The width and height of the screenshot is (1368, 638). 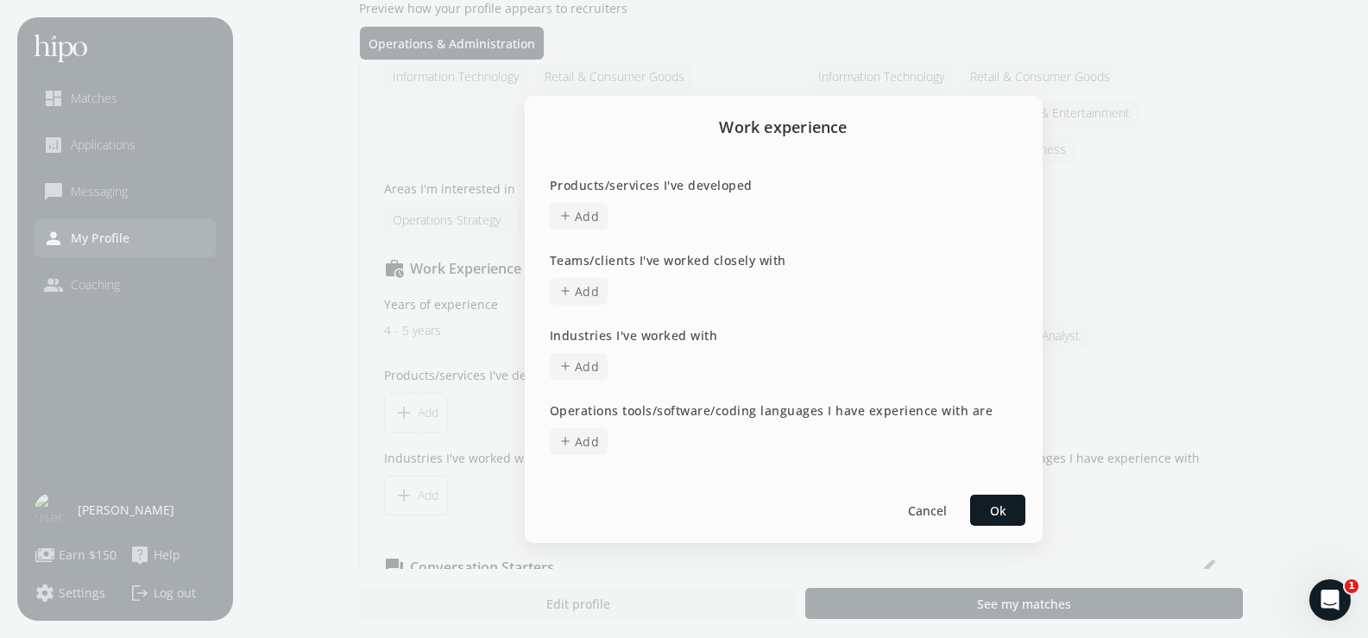 What do you see at coordinates (926, 509) in the screenshot?
I see `span: Cancel` at bounding box center [926, 509].